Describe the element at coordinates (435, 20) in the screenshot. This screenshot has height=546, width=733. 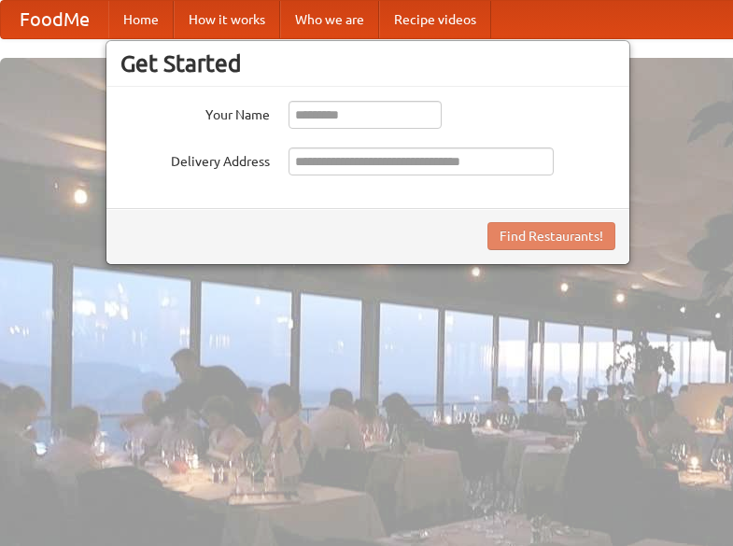
I see `a: Recipe videos` at that location.